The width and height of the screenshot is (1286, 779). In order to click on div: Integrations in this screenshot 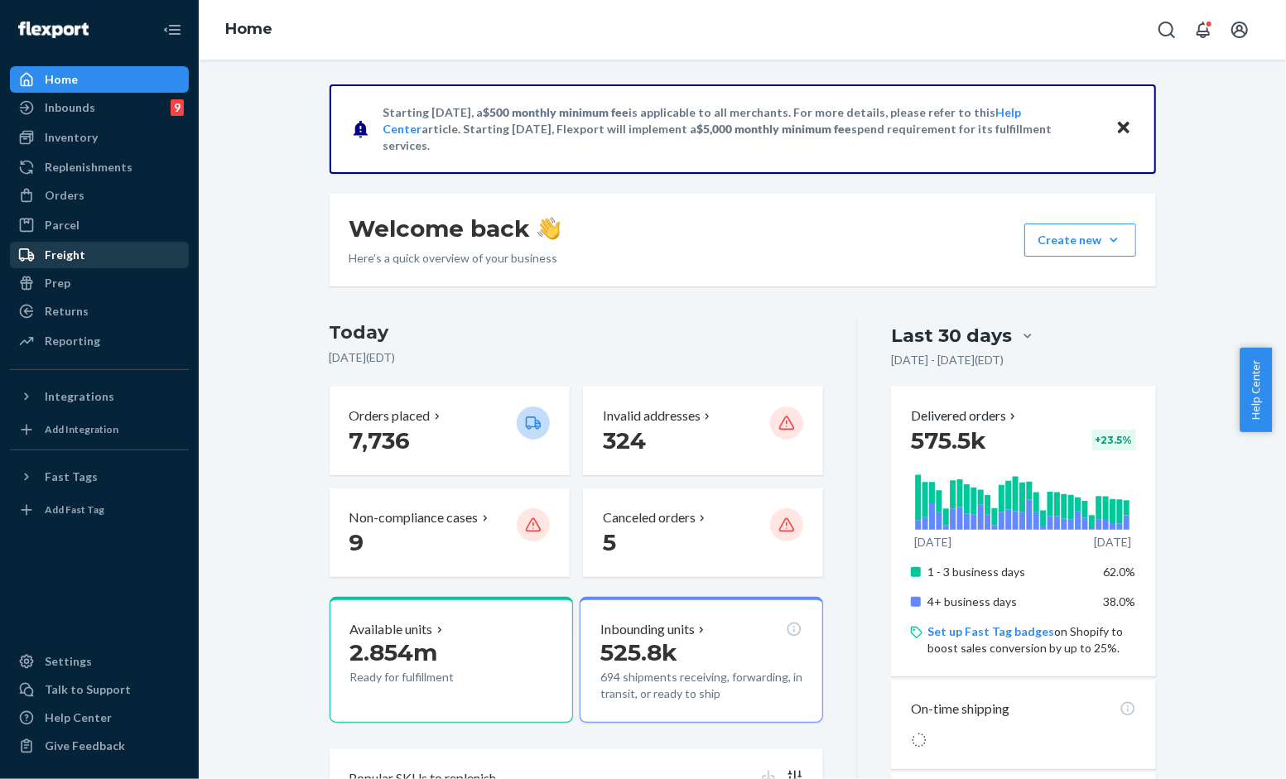, I will do `click(79, 397)`.